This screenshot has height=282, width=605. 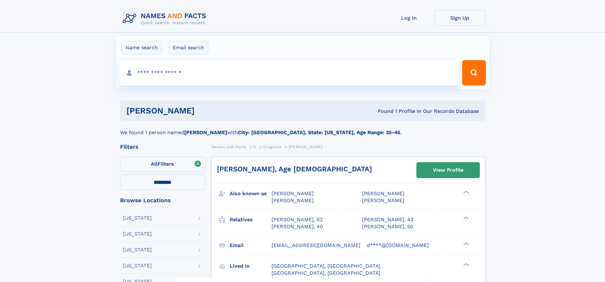 What do you see at coordinates (229, 146) in the screenshot?
I see `a: Names and Facts` at bounding box center [229, 146].